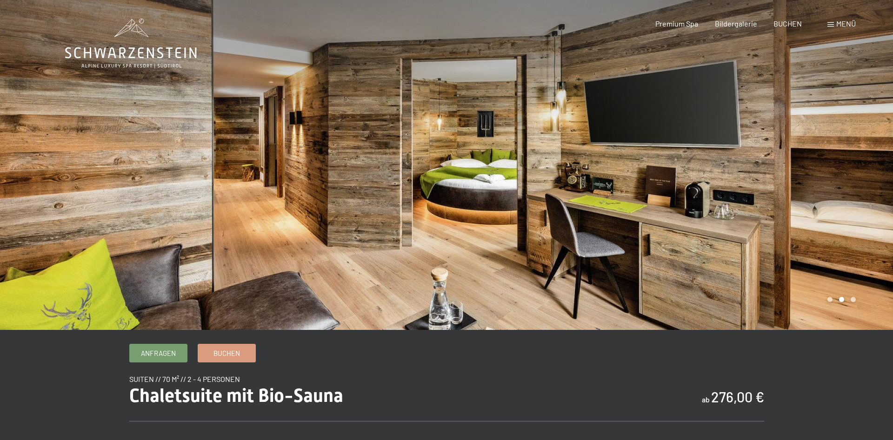 The height and width of the screenshot is (440, 893). Describe the element at coordinates (226, 353) in the screenshot. I see `a: Buchen` at that location.